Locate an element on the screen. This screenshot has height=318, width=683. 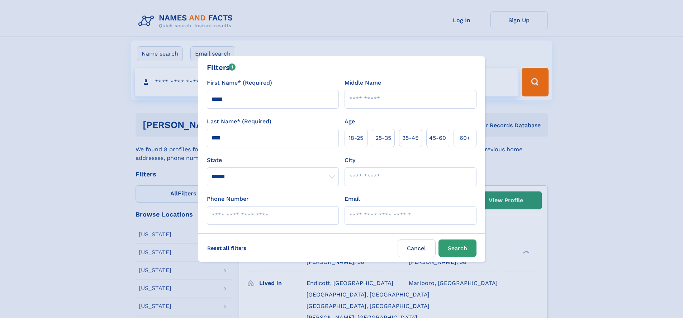
div: Filters is located at coordinates (221, 67).